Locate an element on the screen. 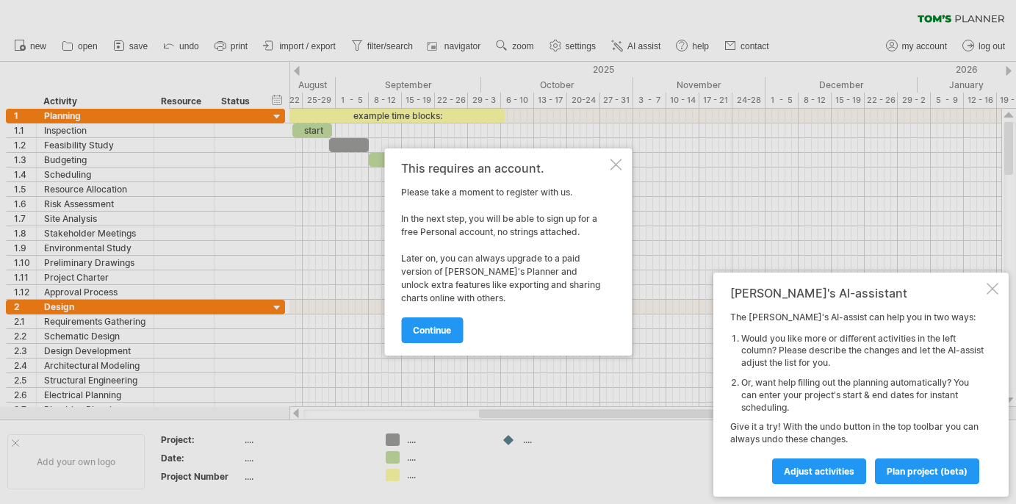  span: plan project (beta) is located at coordinates (927, 471).